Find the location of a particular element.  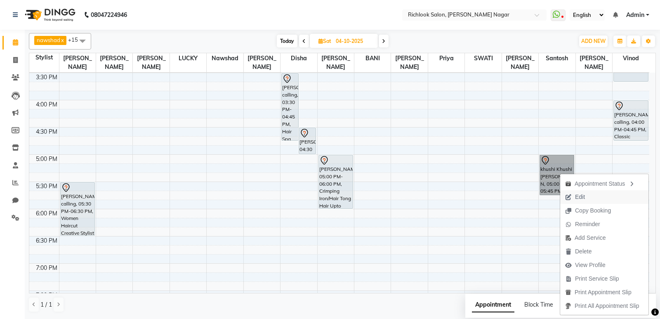

span: Today is located at coordinates (287, 41).